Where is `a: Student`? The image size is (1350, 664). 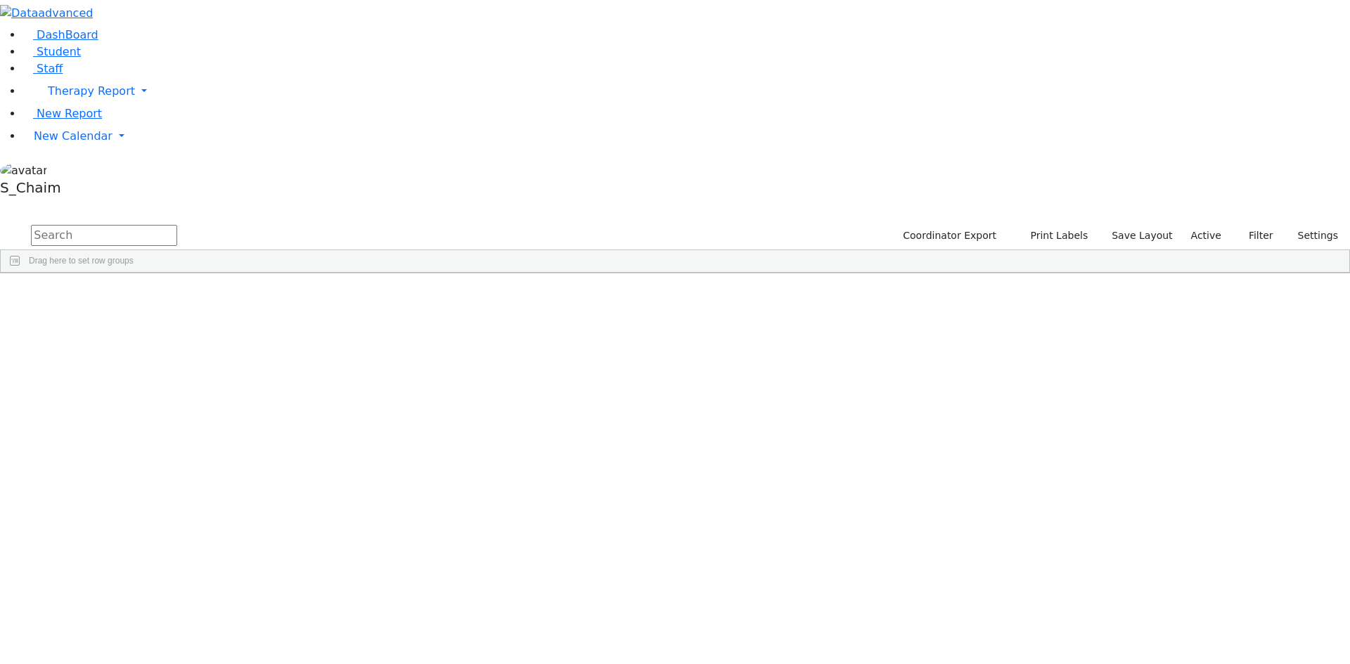
a: Student is located at coordinates (51, 51).